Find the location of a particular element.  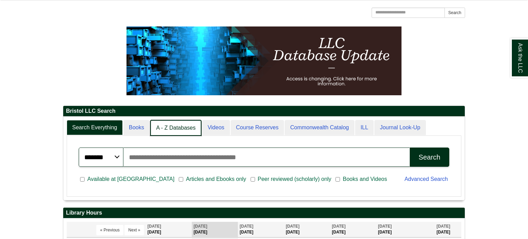

a: Search Everything is located at coordinates (94, 127).